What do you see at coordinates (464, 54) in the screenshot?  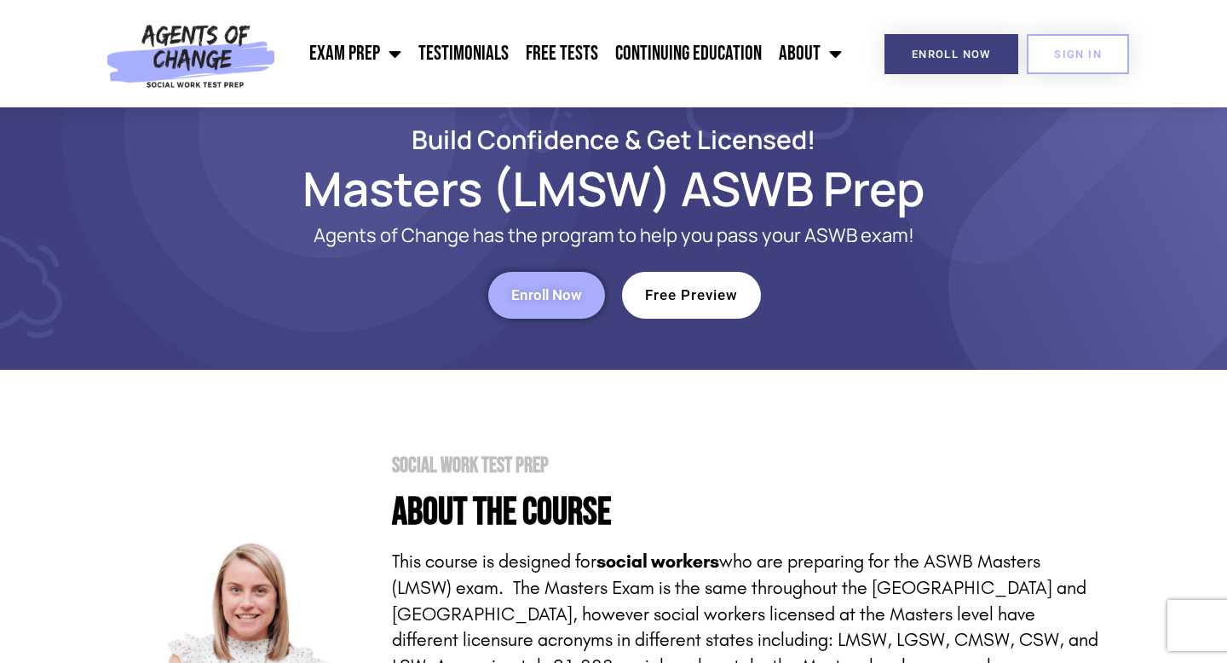 I see `a: Testimonials` at bounding box center [464, 54].